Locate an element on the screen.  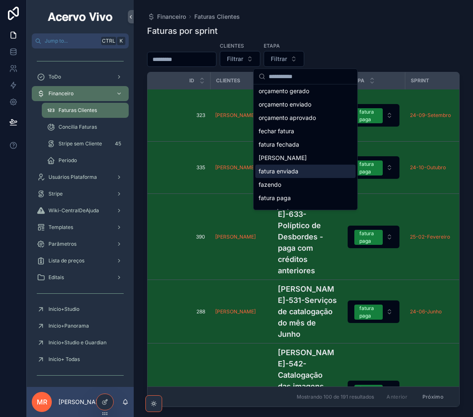
a: Wiki-CentralDeAjuda is located at coordinates (80, 211).